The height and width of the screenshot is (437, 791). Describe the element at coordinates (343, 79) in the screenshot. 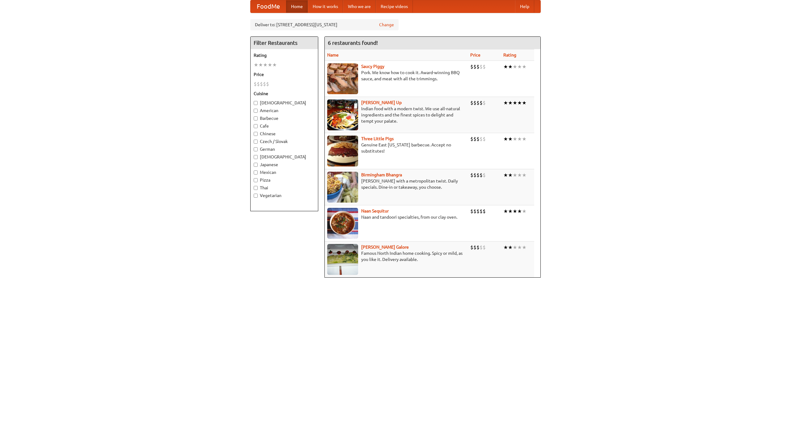

I see `img: saucy.jpg` at that location.